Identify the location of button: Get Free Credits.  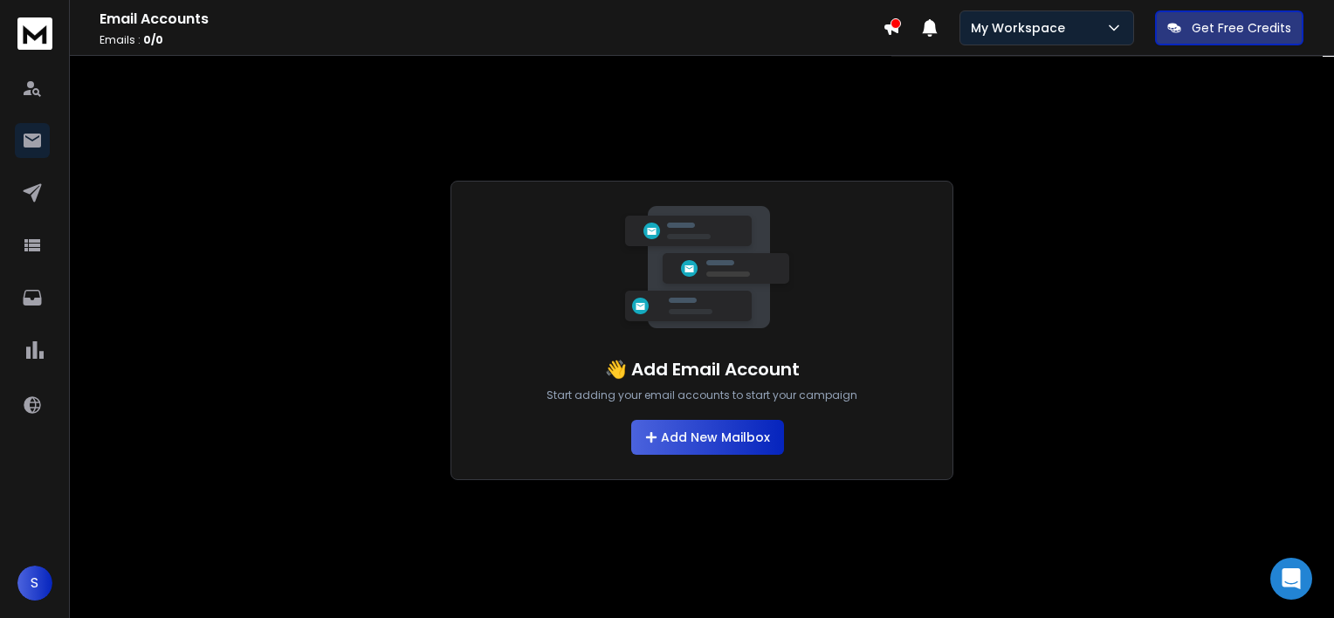
(1229, 28).